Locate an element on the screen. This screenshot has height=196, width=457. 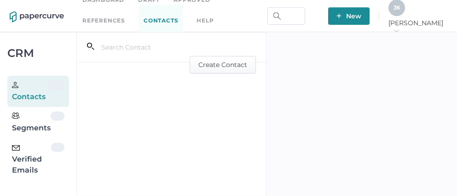
button: Create Contact is located at coordinates (223, 65).